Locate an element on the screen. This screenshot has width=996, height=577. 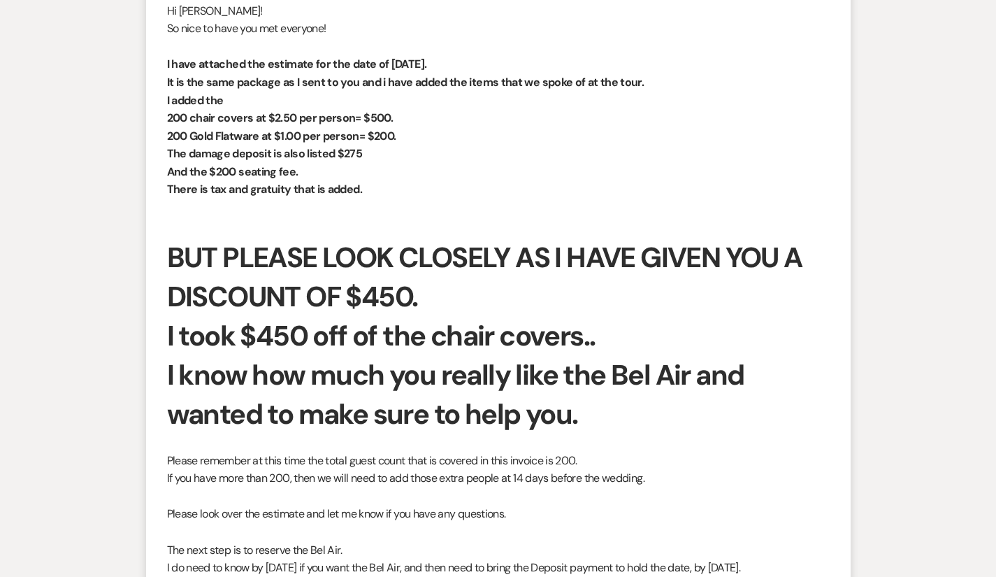
strong: I added the is located at coordinates (195, 100).